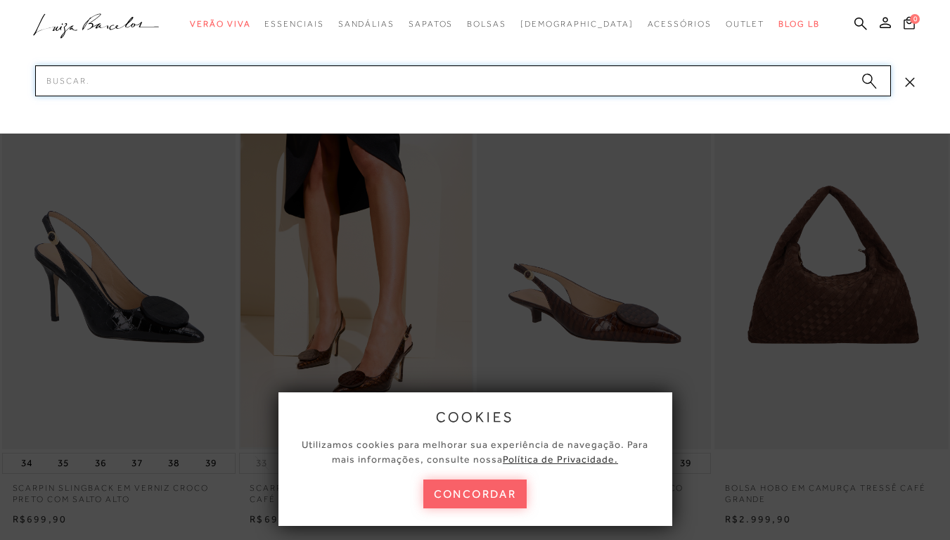 This screenshot has height=540, width=950. Describe the element at coordinates (577, 24) in the screenshot. I see `a: noSubCategoriesText` at that location.